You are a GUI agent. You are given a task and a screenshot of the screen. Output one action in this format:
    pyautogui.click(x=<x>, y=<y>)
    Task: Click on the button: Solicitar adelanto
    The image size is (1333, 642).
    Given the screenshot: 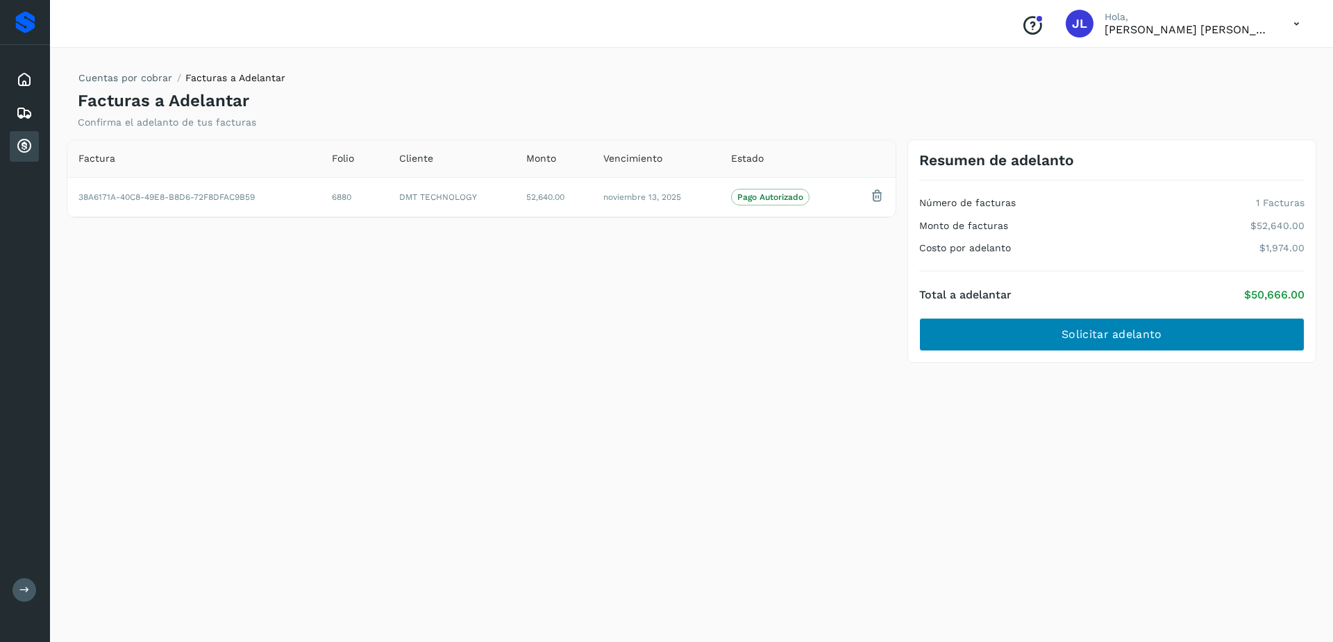 What is the action you would take?
    pyautogui.click(x=1112, y=335)
    